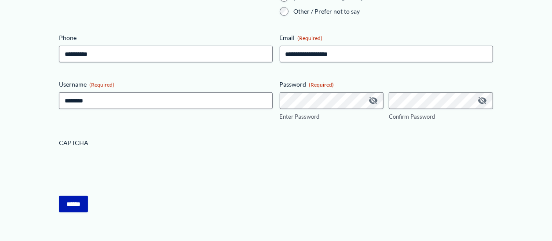 The image size is (552, 241). Describe the element at coordinates (441, 117) in the screenshot. I see `label: Confirm Password` at that location.